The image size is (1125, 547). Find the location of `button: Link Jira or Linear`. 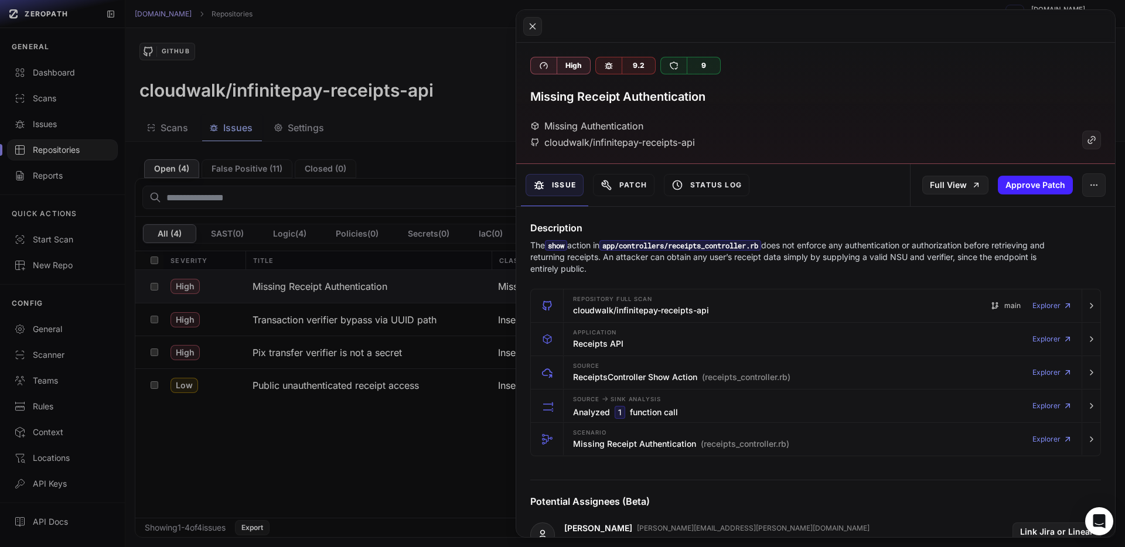

button: Link Jira or Linear is located at coordinates (1056, 532).